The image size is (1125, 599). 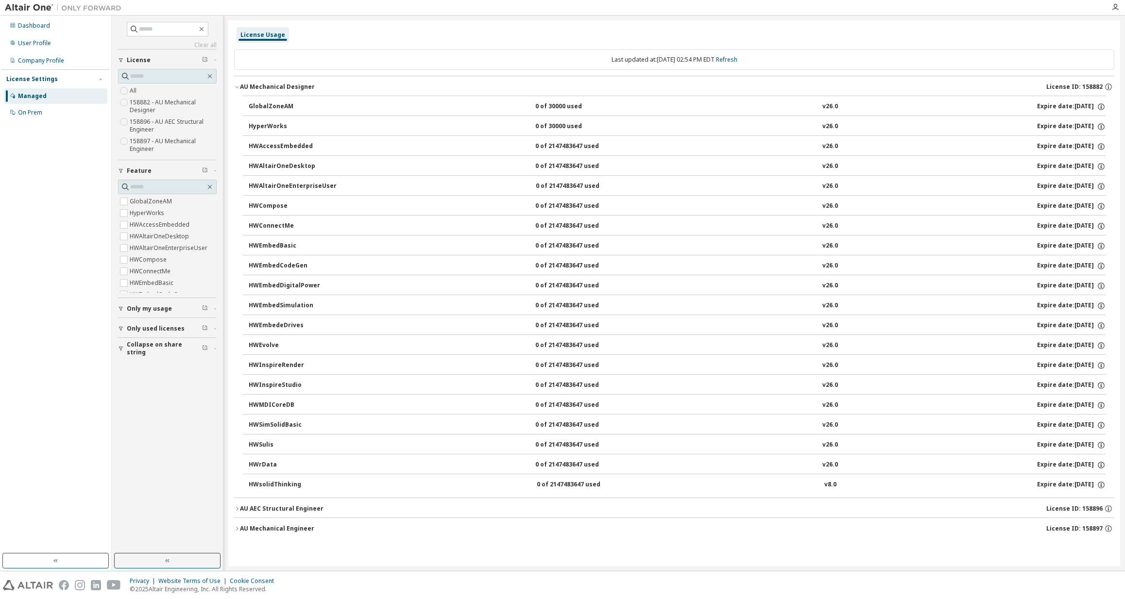 I want to click on span: Feature, so click(x=139, y=171).